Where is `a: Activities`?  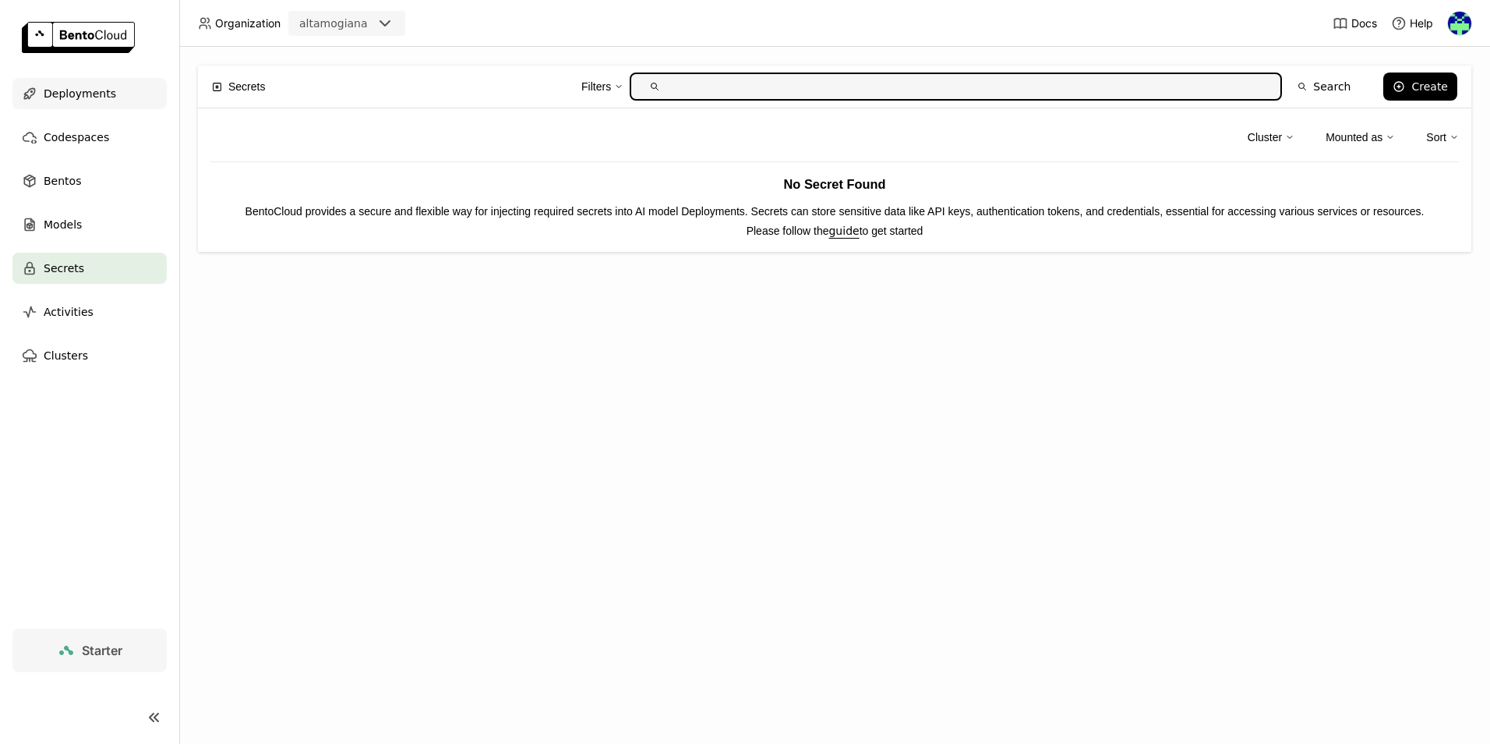
a: Activities is located at coordinates (90, 312).